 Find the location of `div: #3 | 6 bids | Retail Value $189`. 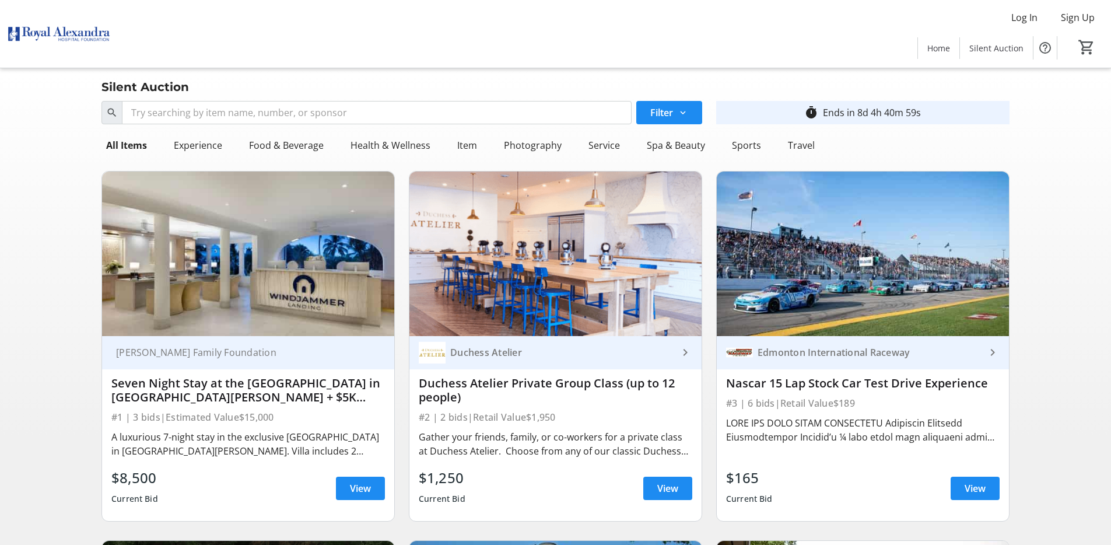

div: #3 | 6 bids | Retail Value $189 is located at coordinates (863, 403).